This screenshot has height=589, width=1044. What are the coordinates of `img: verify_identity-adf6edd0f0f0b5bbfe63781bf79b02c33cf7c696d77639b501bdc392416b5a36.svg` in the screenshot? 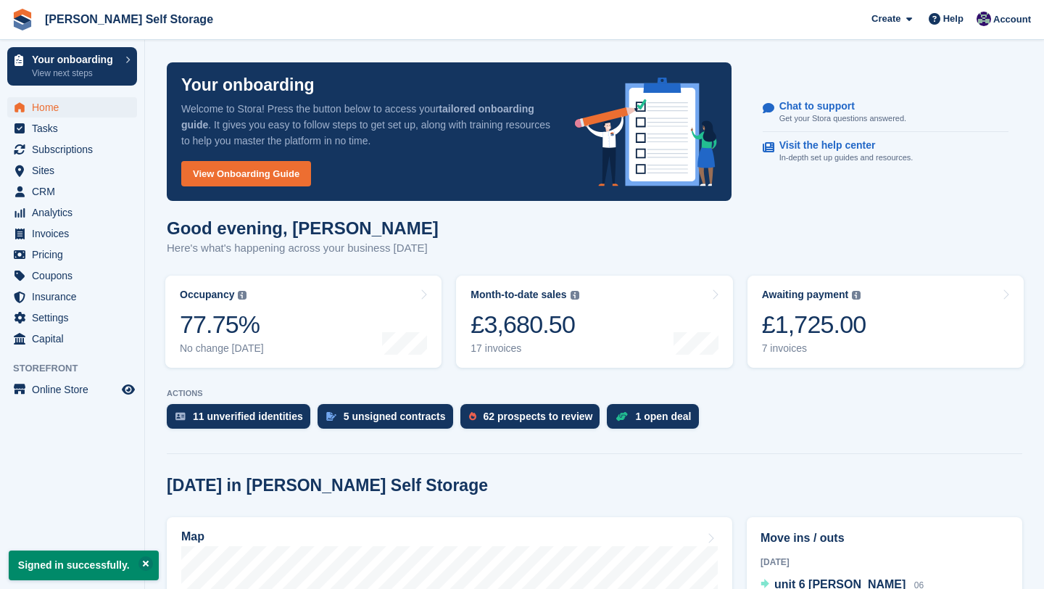 It's located at (180, 416).